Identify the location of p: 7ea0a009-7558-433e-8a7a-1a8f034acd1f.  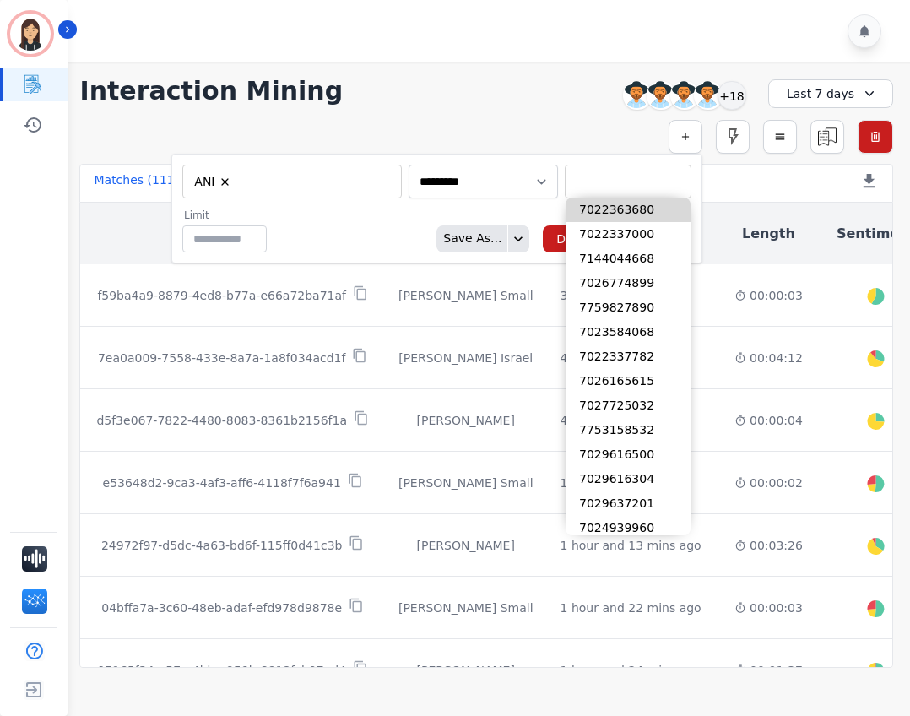
(222, 358).